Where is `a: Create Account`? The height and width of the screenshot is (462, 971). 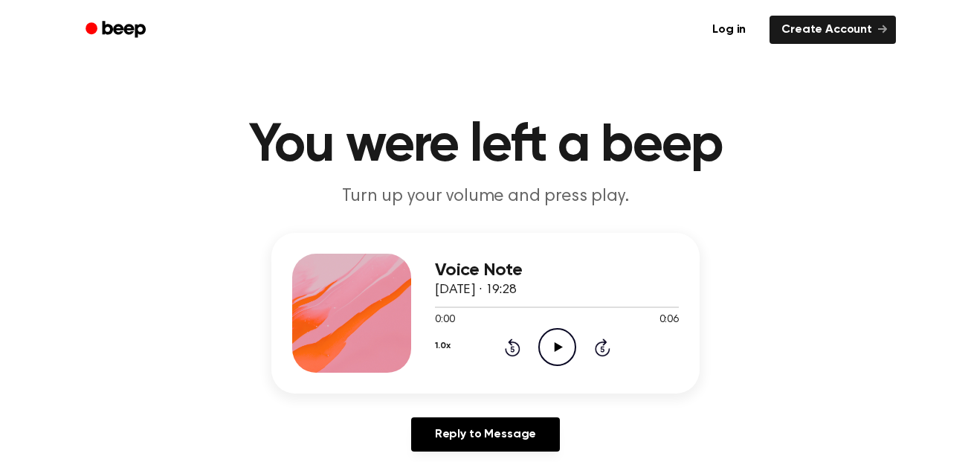 a: Create Account is located at coordinates (832, 30).